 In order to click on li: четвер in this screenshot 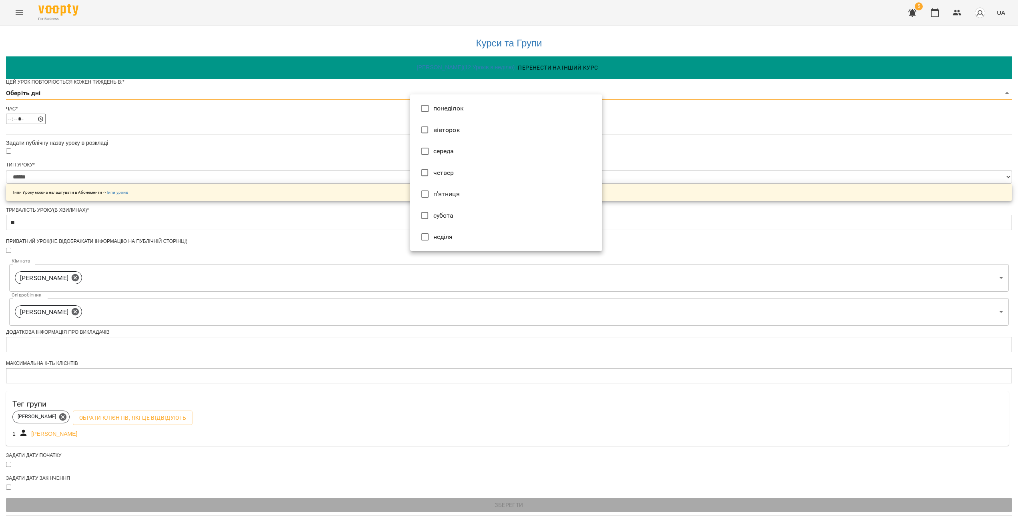, I will do `click(506, 173)`.